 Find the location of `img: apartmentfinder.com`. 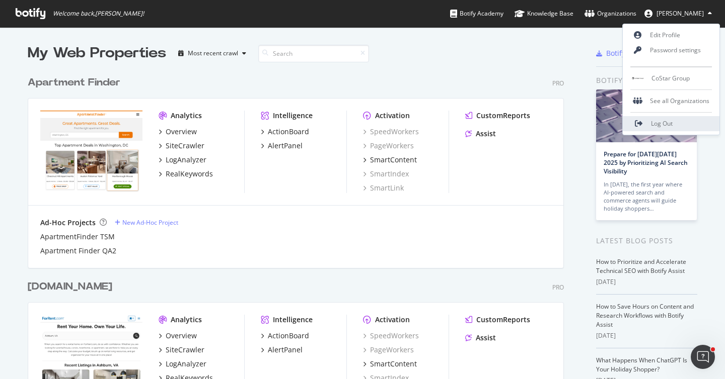

img: apartmentfinder.com is located at coordinates (91, 151).